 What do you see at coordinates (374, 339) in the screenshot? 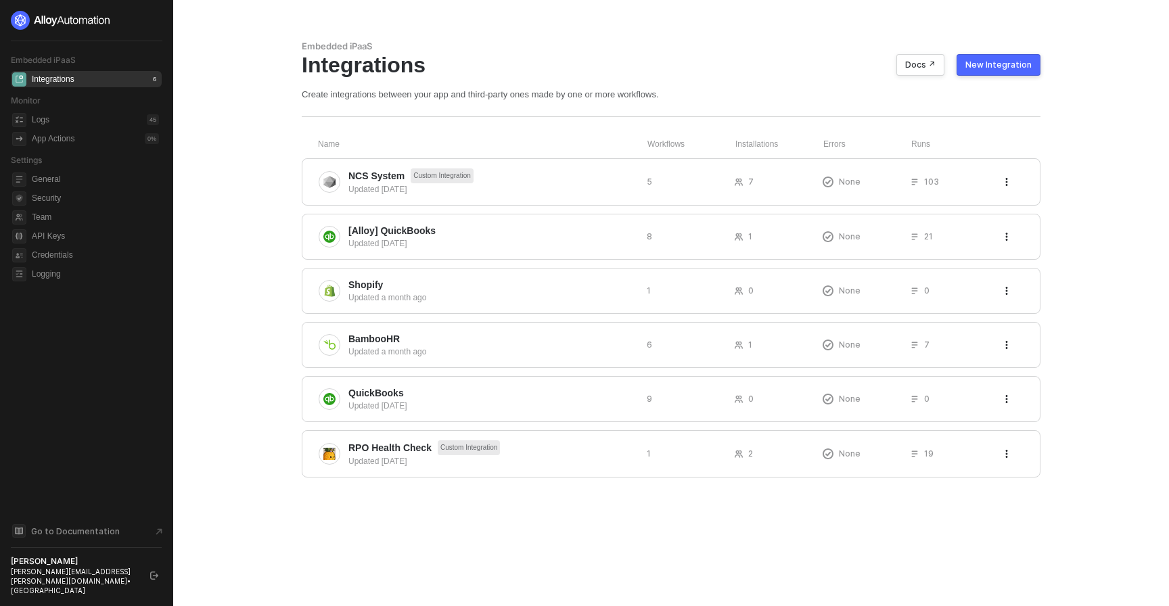
I see `span: BambooHR` at bounding box center [374, 339].